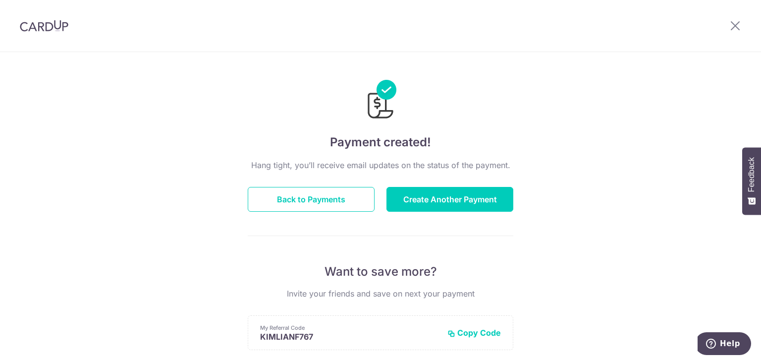  Describe the element at coordinates (751, 174) in the screenshot. I see `span: Feedback` at that location.